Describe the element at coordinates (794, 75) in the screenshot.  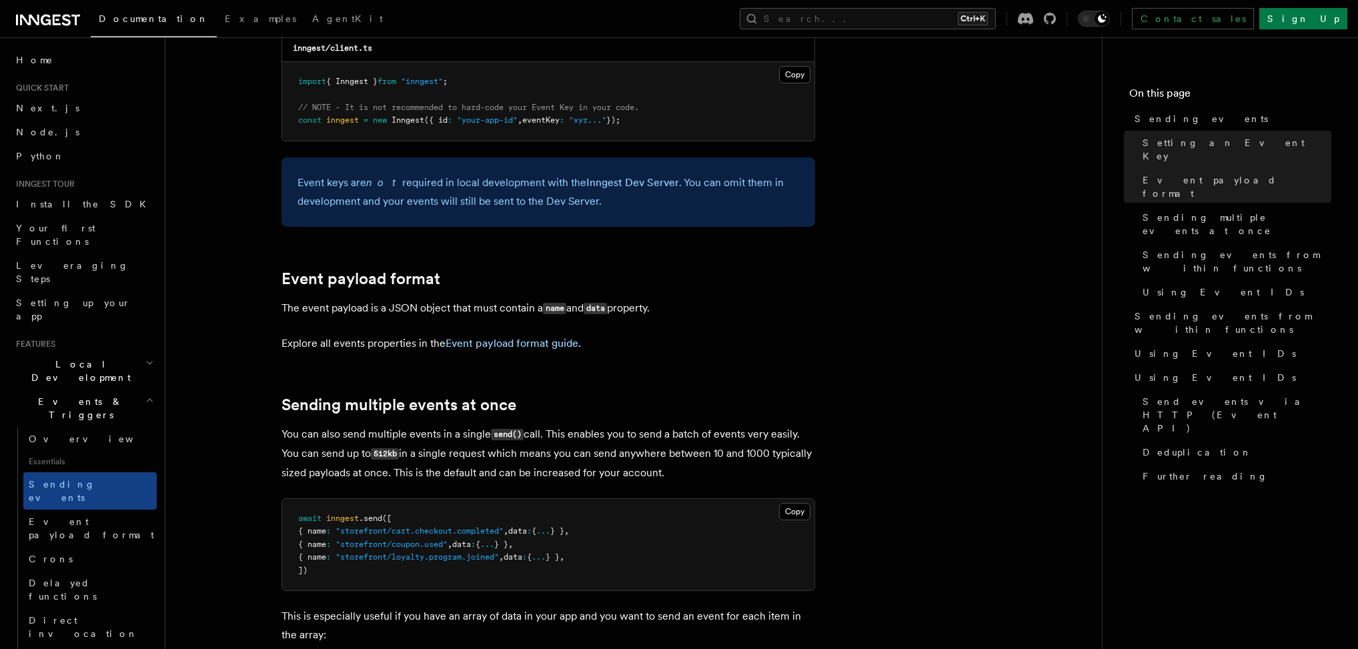
I see `button: Copy` at that location.